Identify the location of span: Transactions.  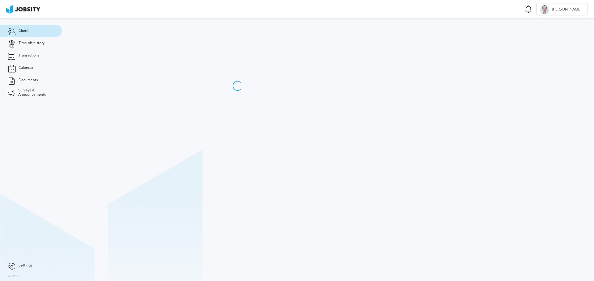
(29, 56).